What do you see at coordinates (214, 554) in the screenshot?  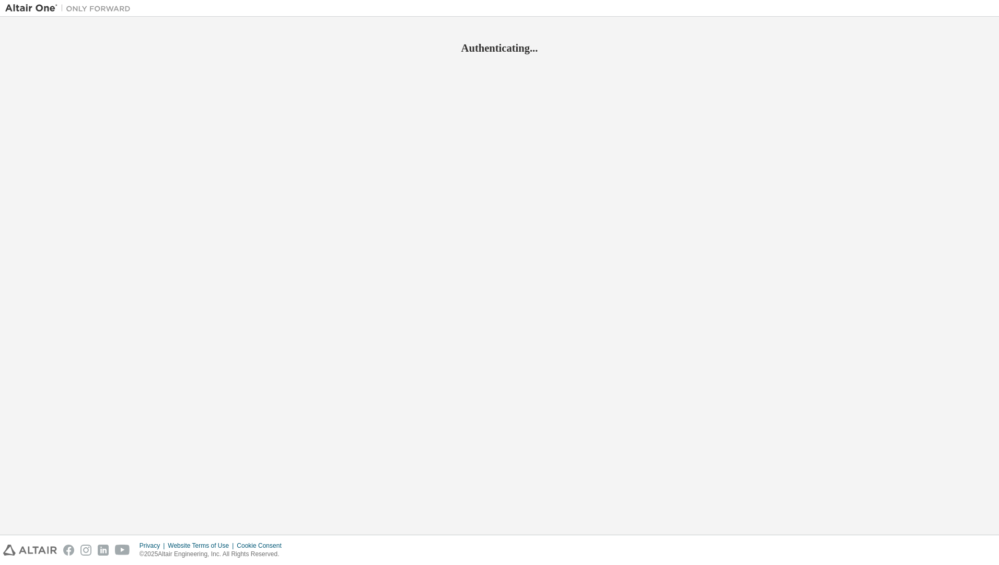 I see `p: © 2025 Altair Engineering, Inc. All Rights Reserved.` at bounding box center [214, 554].